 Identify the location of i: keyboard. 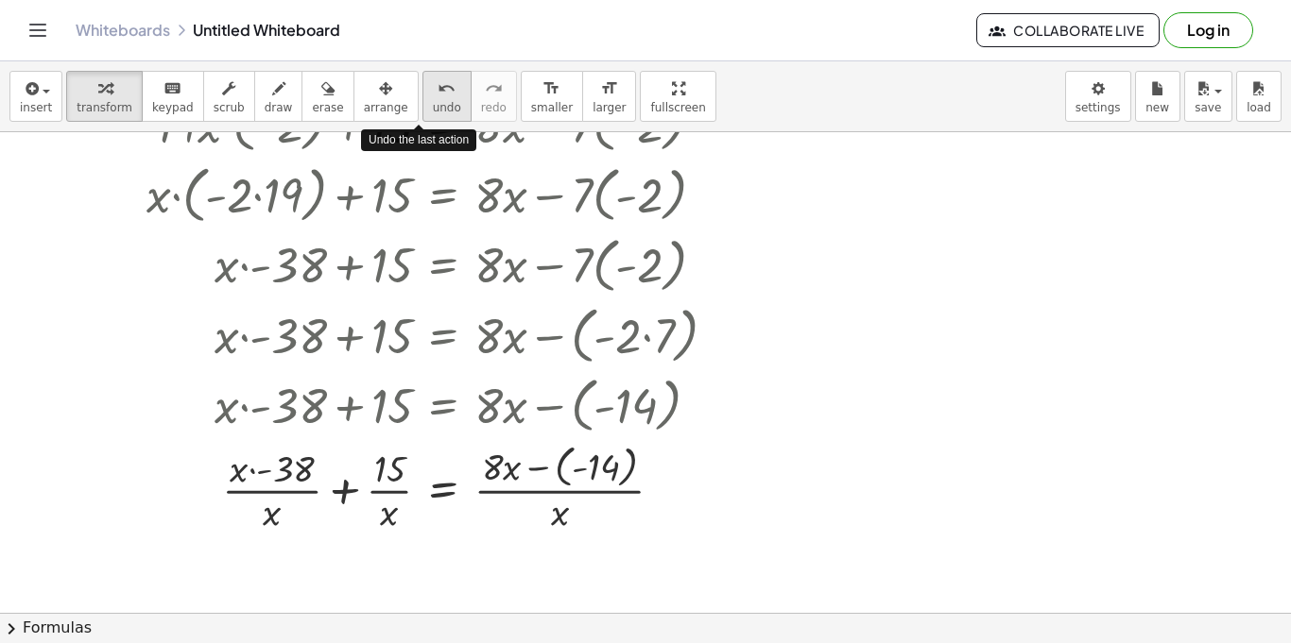
(172, 89).